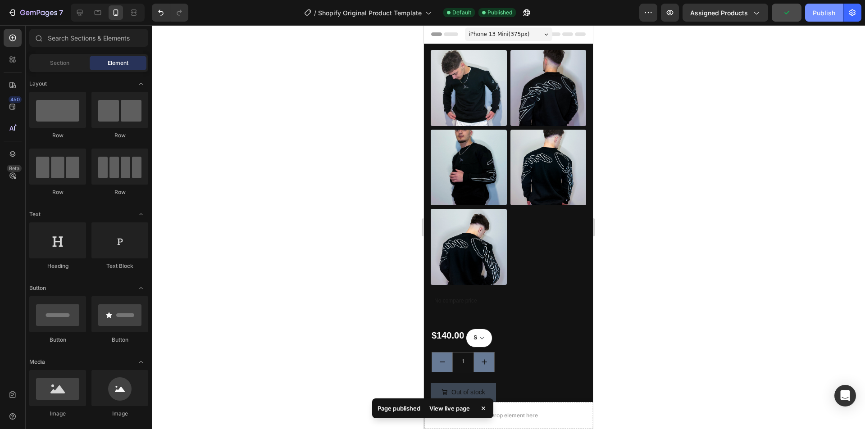 Image resolution: width=865 pixels, height=429 pixels. Describe the element at coordinates (58, 266) in the screenshot. I see `div: Heading` at that location.